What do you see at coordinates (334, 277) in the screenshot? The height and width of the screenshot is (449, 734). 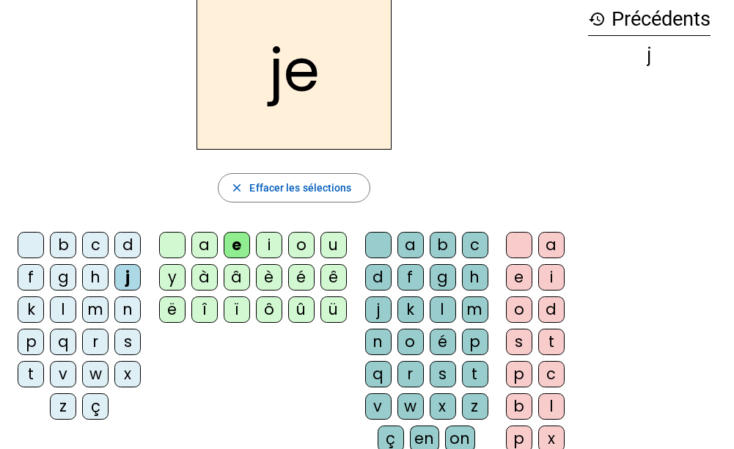 I see `div: ê` at bounding box center [334, 277].